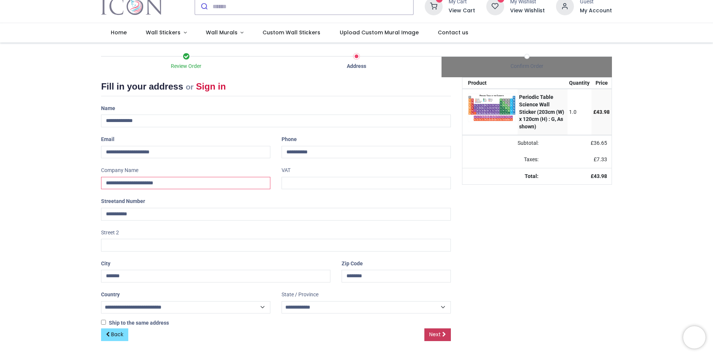 This screenshot has width=713, height=356. I want to click on span: 36.65, so click(601, 143).